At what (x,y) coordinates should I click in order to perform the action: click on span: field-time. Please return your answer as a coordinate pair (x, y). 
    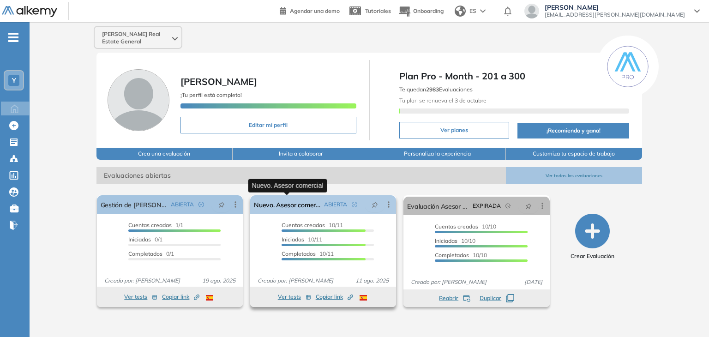
    Looking at the image, I should click on (508, 206).